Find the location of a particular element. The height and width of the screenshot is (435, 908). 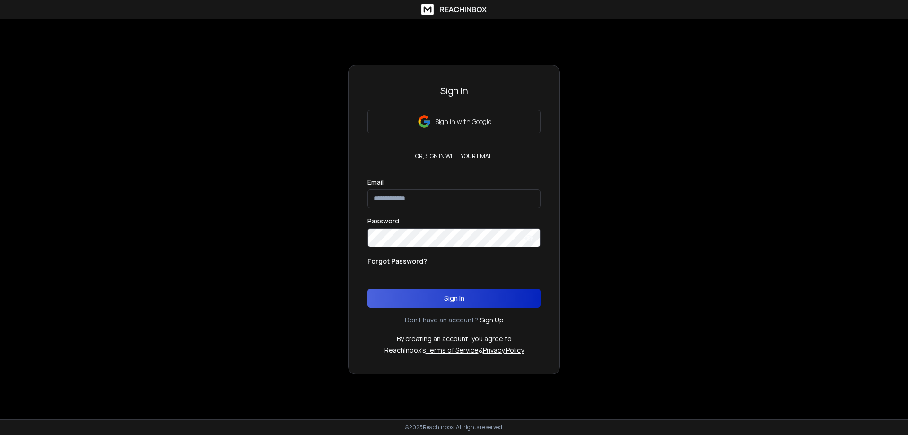

a: Privacy Policy is located at coordinates (503, 350).